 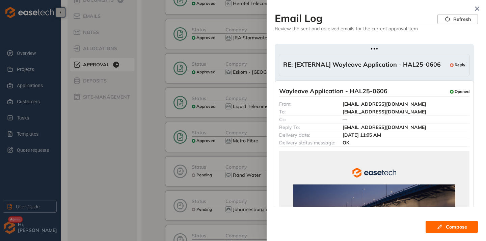 What do you see at coordinates (356, 18) in the screenshot?
I see `h3: Email Log` at bounding box center [356, 18].